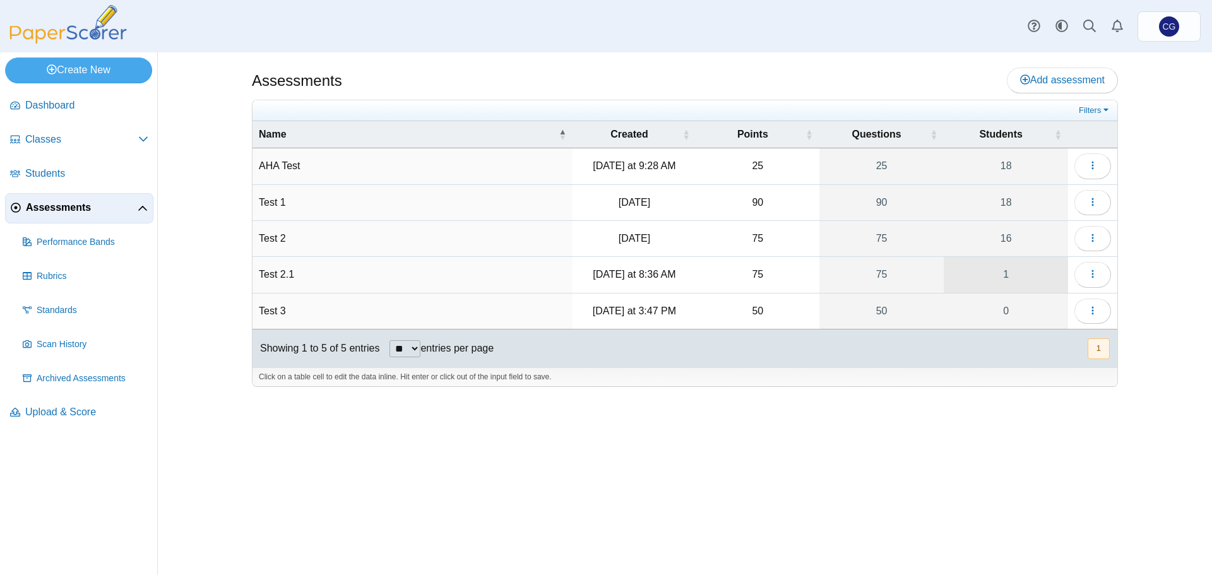 Image resolution: width=1212 pixels, height=575 pixels. I want to click on span: Questions : Activate to sort, so click(934, 134).